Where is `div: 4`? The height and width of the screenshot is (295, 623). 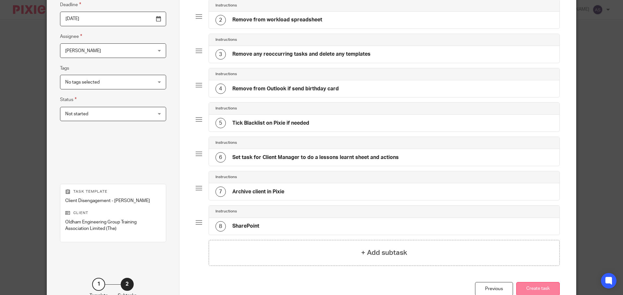 div: 4 is located at coordinates (221, 89).